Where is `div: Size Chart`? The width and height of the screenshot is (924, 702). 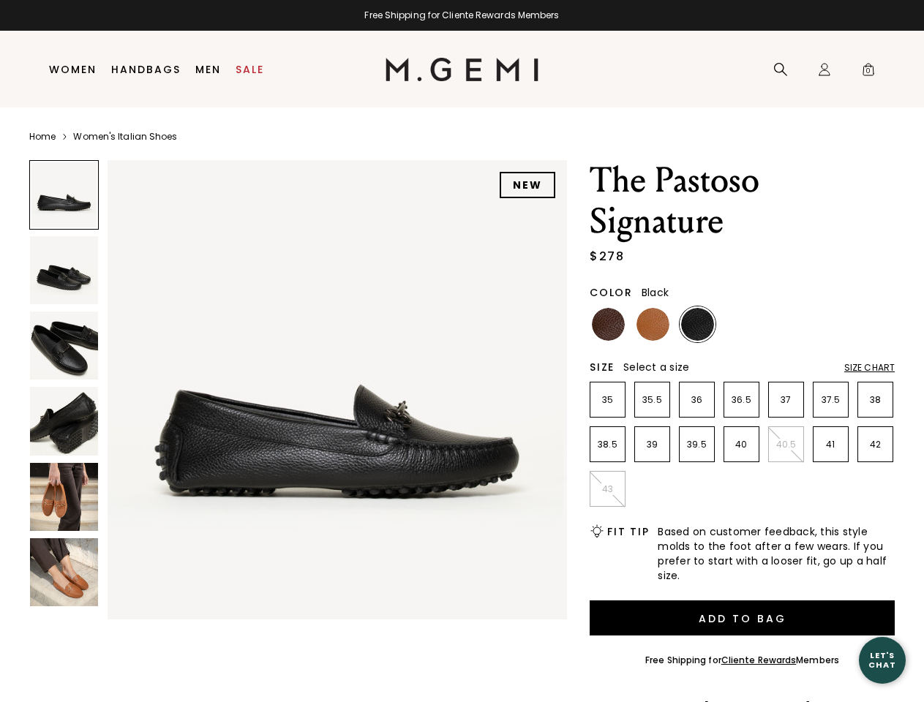
div: Size Chart is located at coordinates (869, 368).